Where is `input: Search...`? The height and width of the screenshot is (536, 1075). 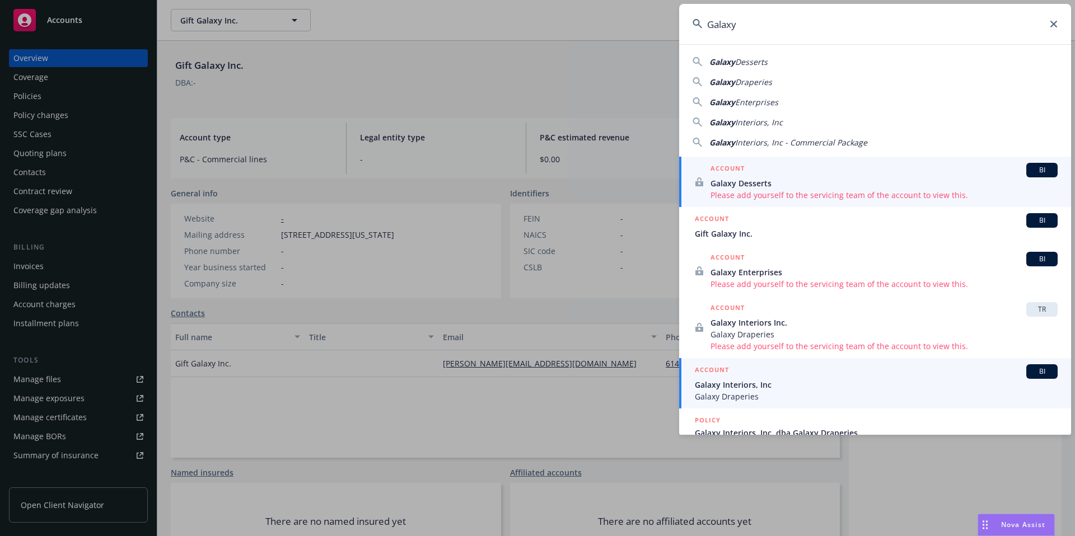
input: Search... is located at coordinates (875, 24).